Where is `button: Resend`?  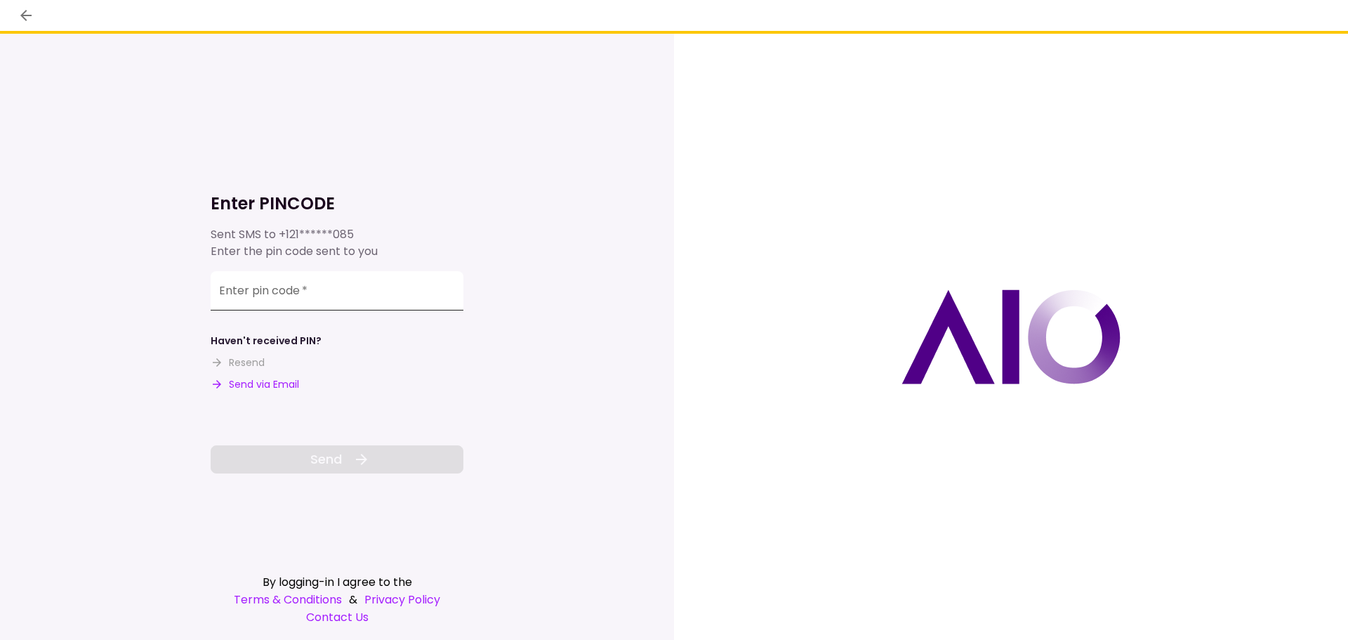
button: Resend is located at coordinates (237, 362).